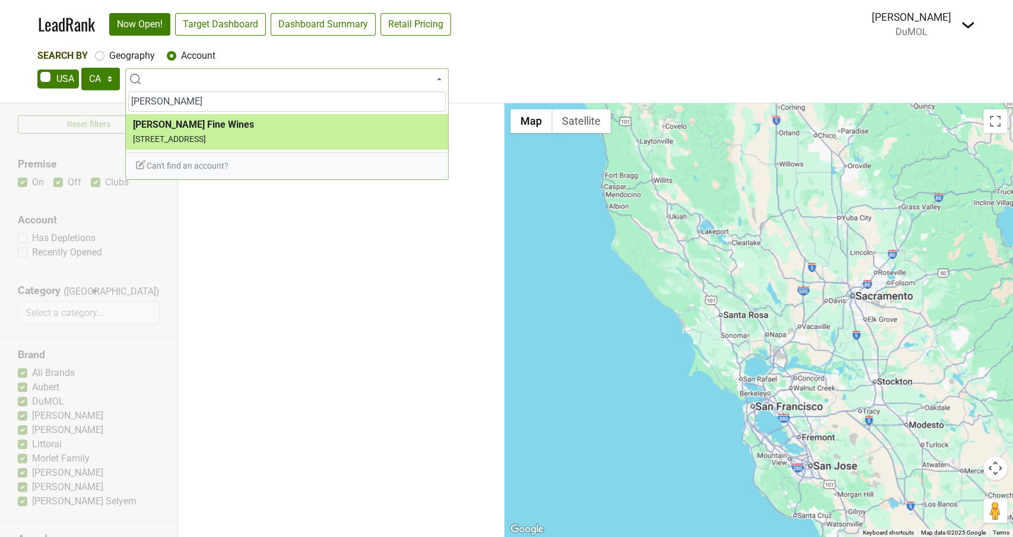 This screenshot has width=1013, height=537. I want to click on button: Map camera controls, so click(996, 468).